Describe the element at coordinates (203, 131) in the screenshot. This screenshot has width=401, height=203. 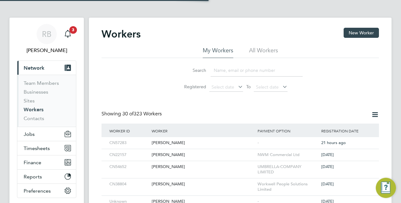
I see `div: Worker` at that location.